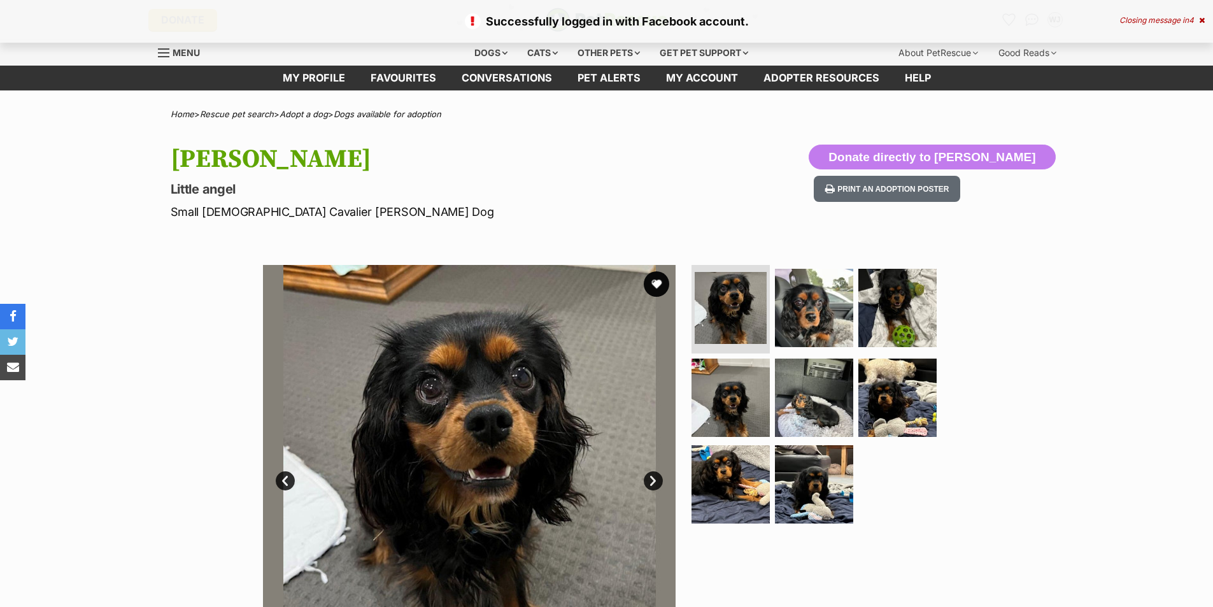  What do you see at coordinates (186, 52) in the screenshot?
I see `span: Menu` at bounding box center [186, 52].